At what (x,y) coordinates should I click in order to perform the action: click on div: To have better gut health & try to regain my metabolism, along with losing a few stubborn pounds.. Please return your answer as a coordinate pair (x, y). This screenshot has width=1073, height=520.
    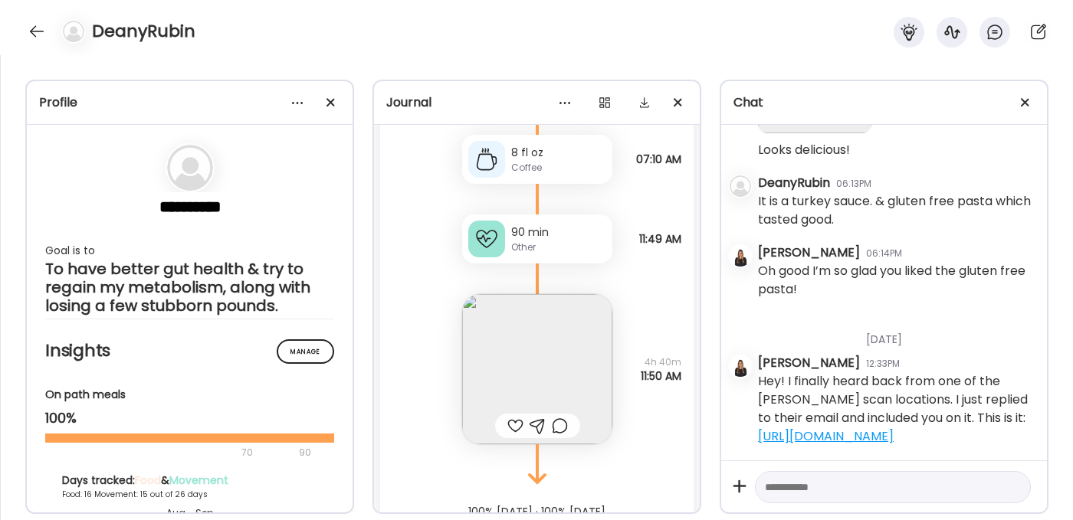
    Looking at the image, I should click on (189, 287).